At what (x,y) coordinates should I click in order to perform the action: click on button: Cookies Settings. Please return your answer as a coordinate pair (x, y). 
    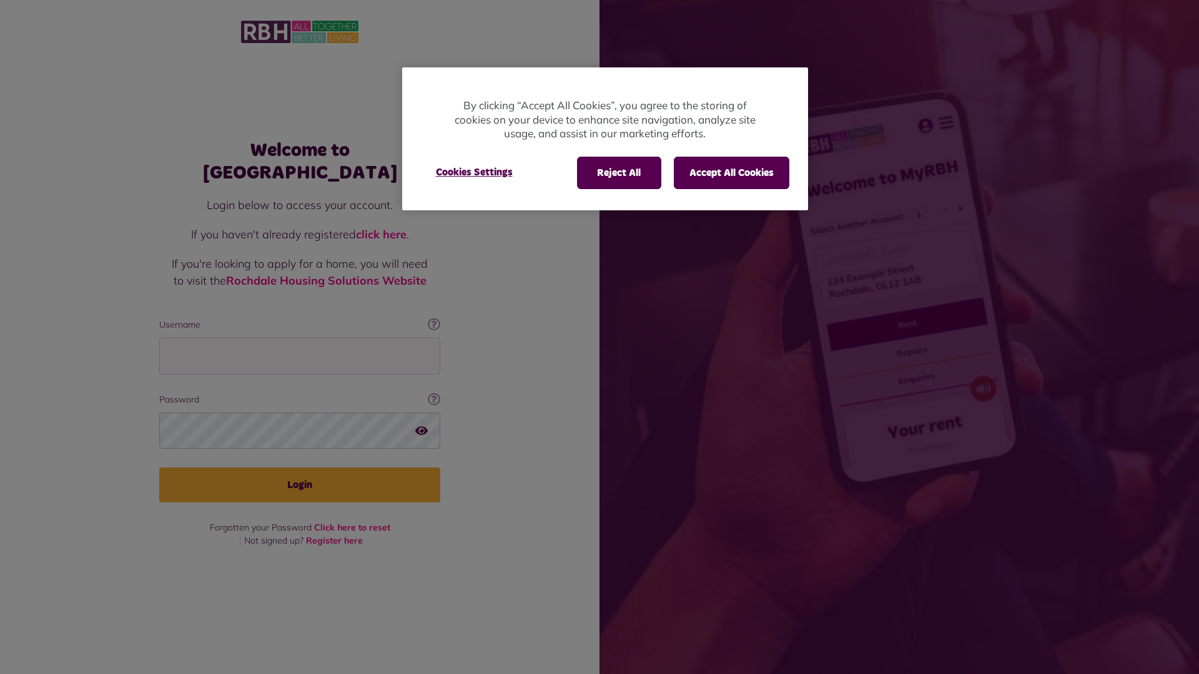
    Looking at the image, I should click on (474, 172).